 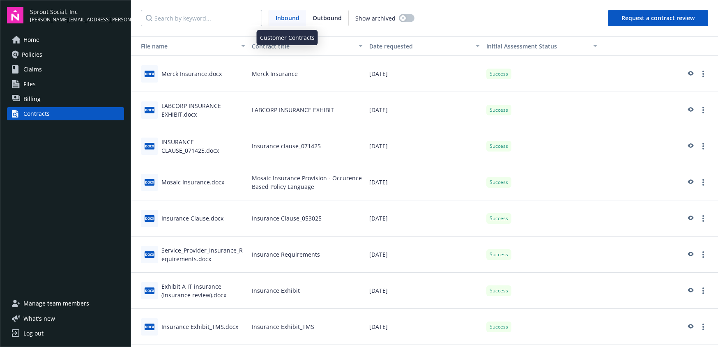 I want to click on a: Policies, so click(x=65, y=55).